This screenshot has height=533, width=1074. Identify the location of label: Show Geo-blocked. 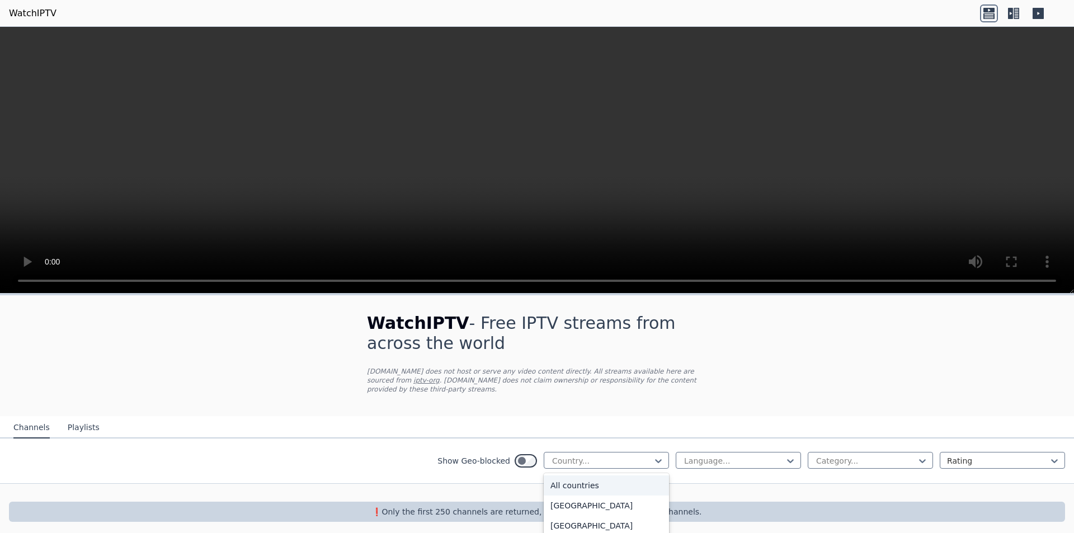
(474, 461).